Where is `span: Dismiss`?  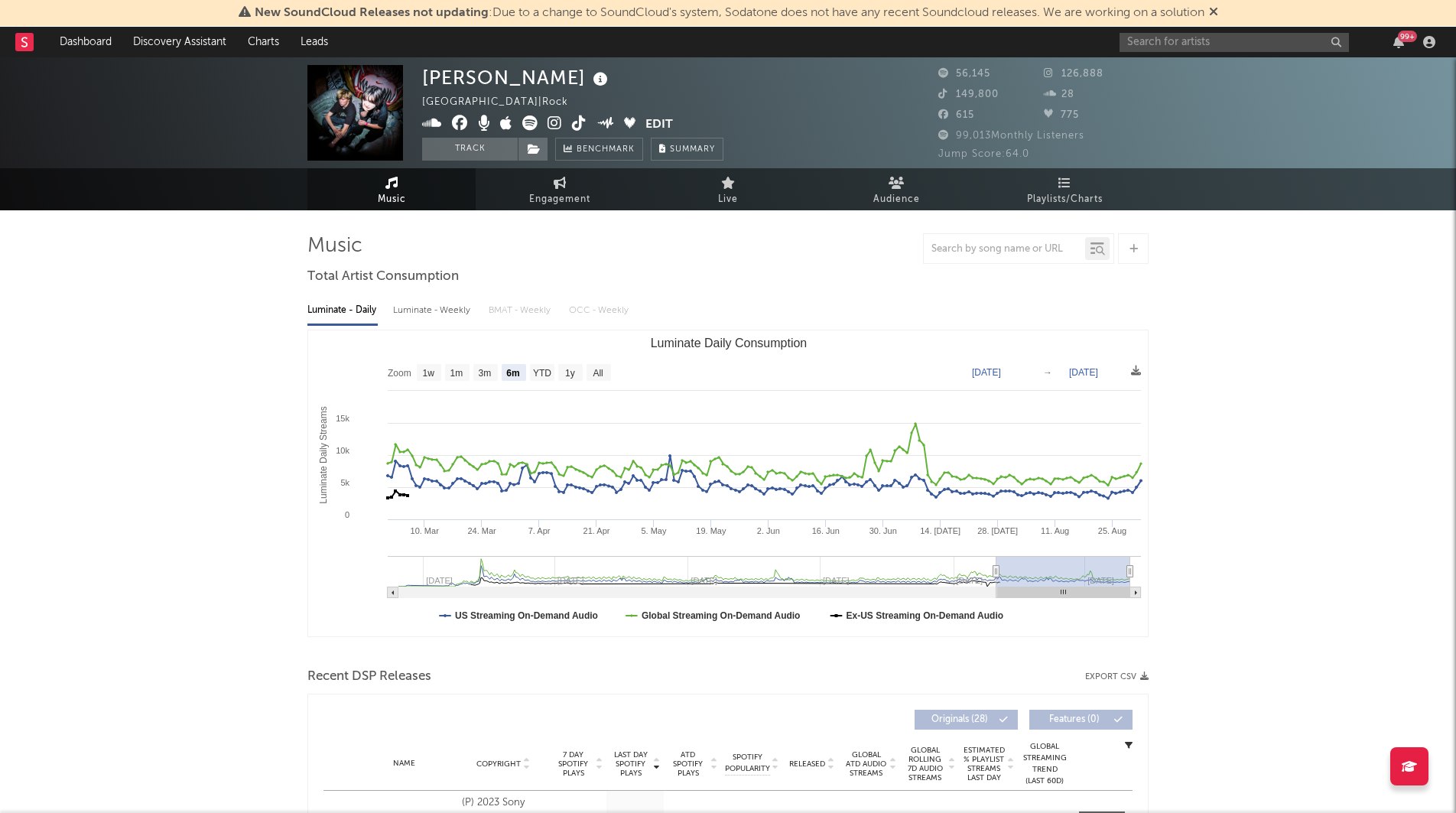 span: Dismiss is located at coordinates (1214, 13).